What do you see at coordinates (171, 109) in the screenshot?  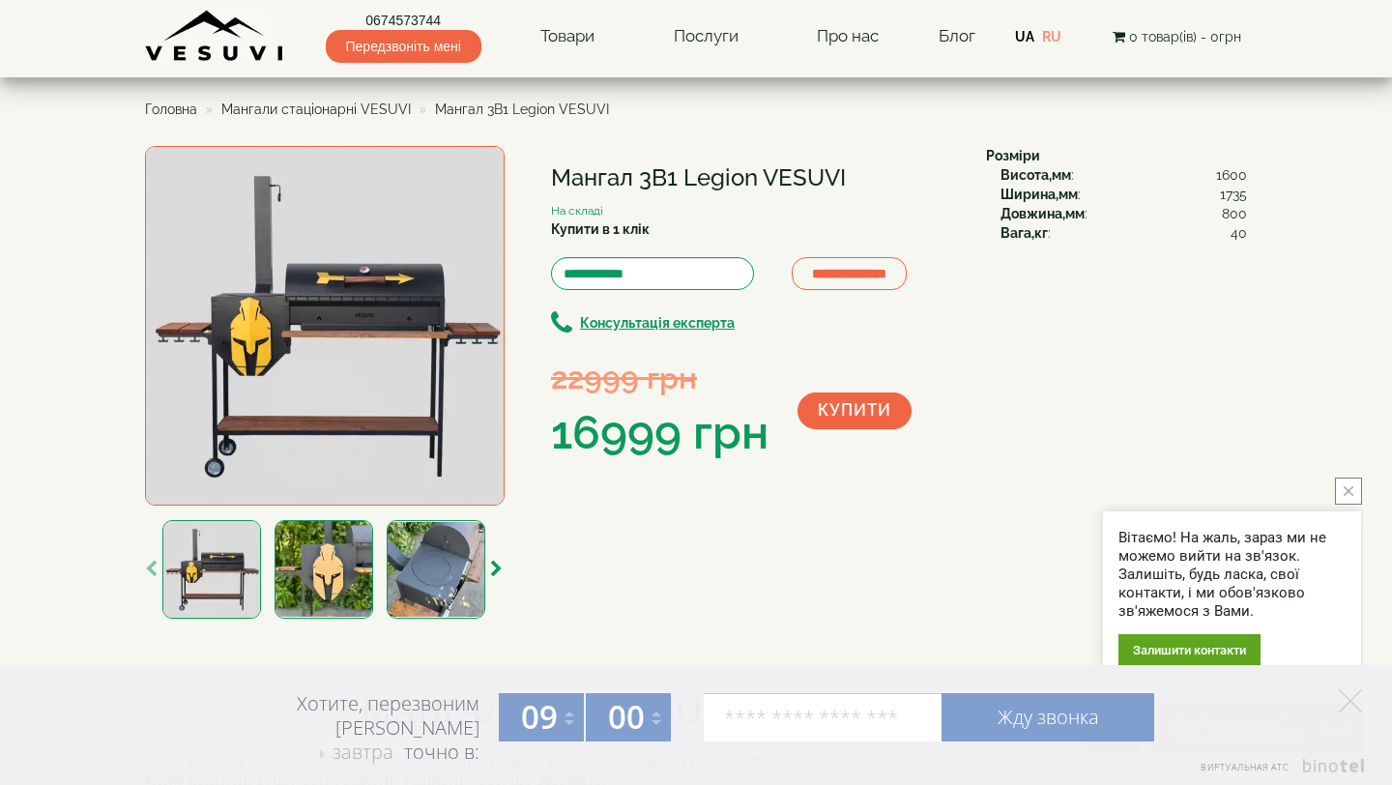 I see `a: Головна` at bounding box center [171, 109].